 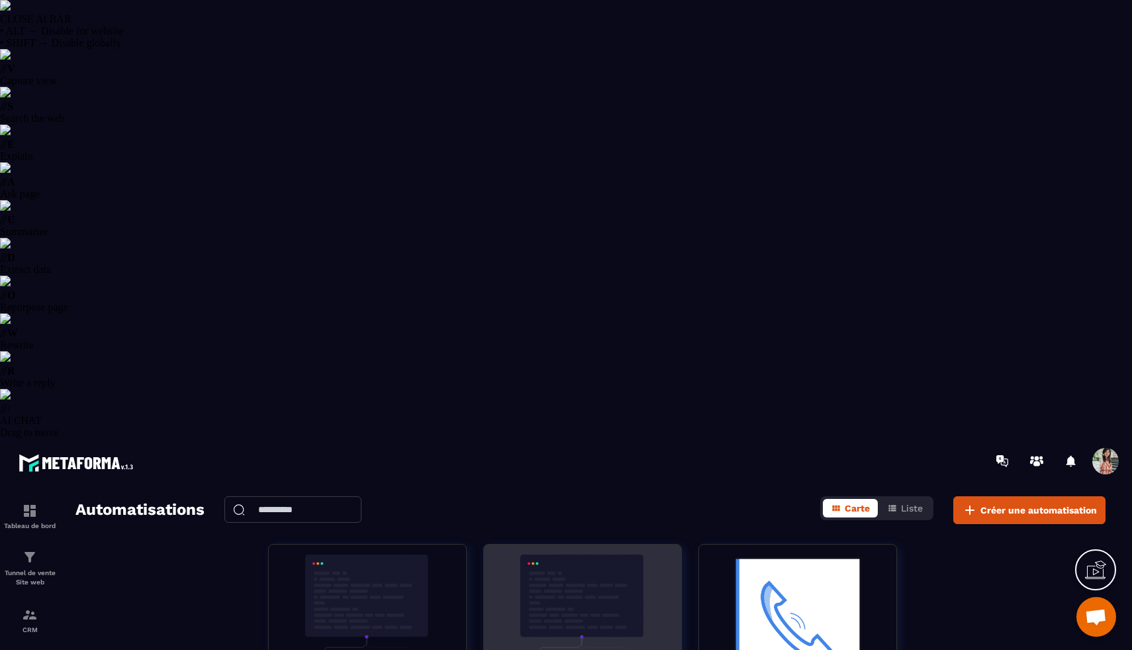 What do you see at coordinates (850, 508) in the screenshot?
I see `button: Carte` at bounding box center [850, 508].